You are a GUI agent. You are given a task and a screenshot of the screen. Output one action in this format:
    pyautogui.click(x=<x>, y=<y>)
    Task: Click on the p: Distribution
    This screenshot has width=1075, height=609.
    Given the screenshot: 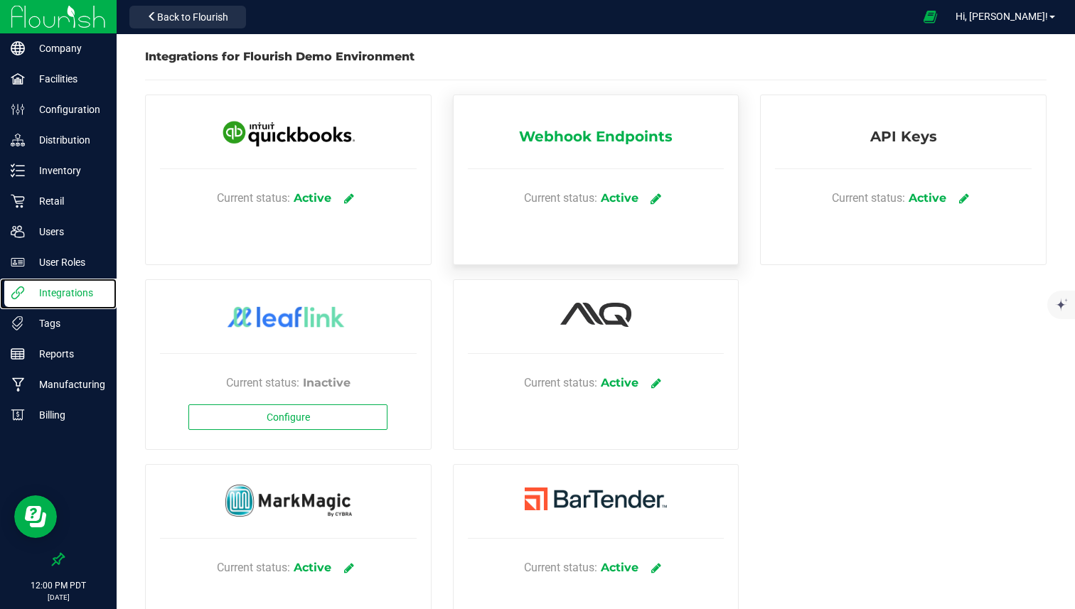 What is the action you would take?
    pyautogui.click(x=68, y=140)
    